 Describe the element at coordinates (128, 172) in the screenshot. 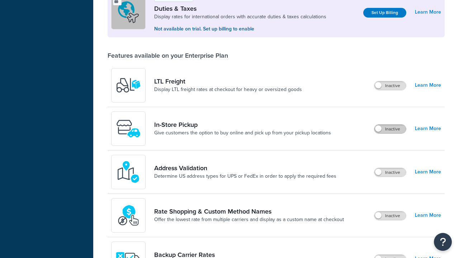

I see `img: kIG8fy0lQAAAABJRU5ErkJggg==` at that location.